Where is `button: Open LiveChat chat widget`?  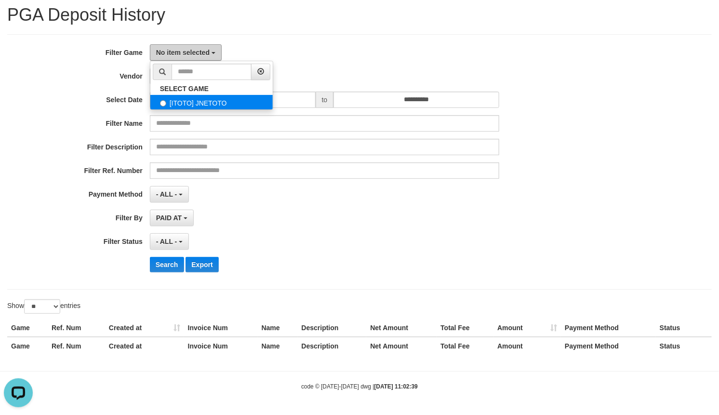
button: Open LiveChat chat widget is located at coordinates (18, 18).